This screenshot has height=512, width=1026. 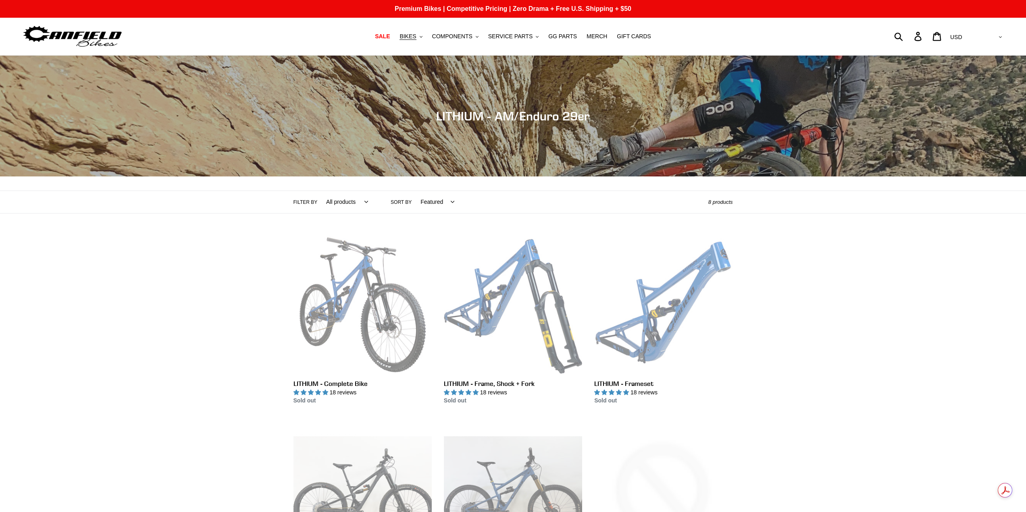 I want to click on a: SALE, so click(x=382, y=36).